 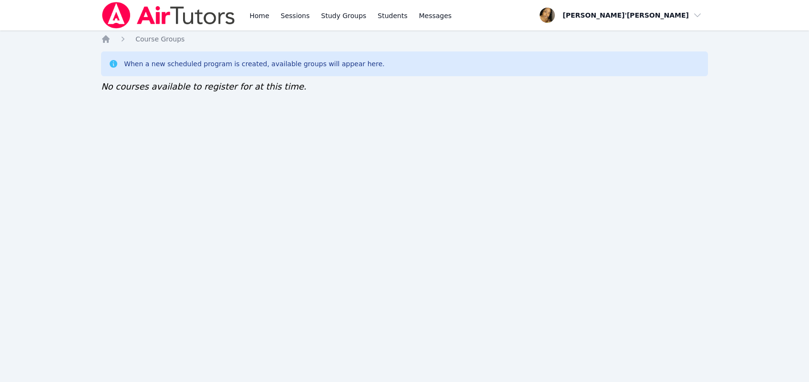 What do you see at coordinates (254, 64) in the screenshot?
I see `div: When a new scheduled program is created, available groups will appear here.` at bounding box center [254, 64].